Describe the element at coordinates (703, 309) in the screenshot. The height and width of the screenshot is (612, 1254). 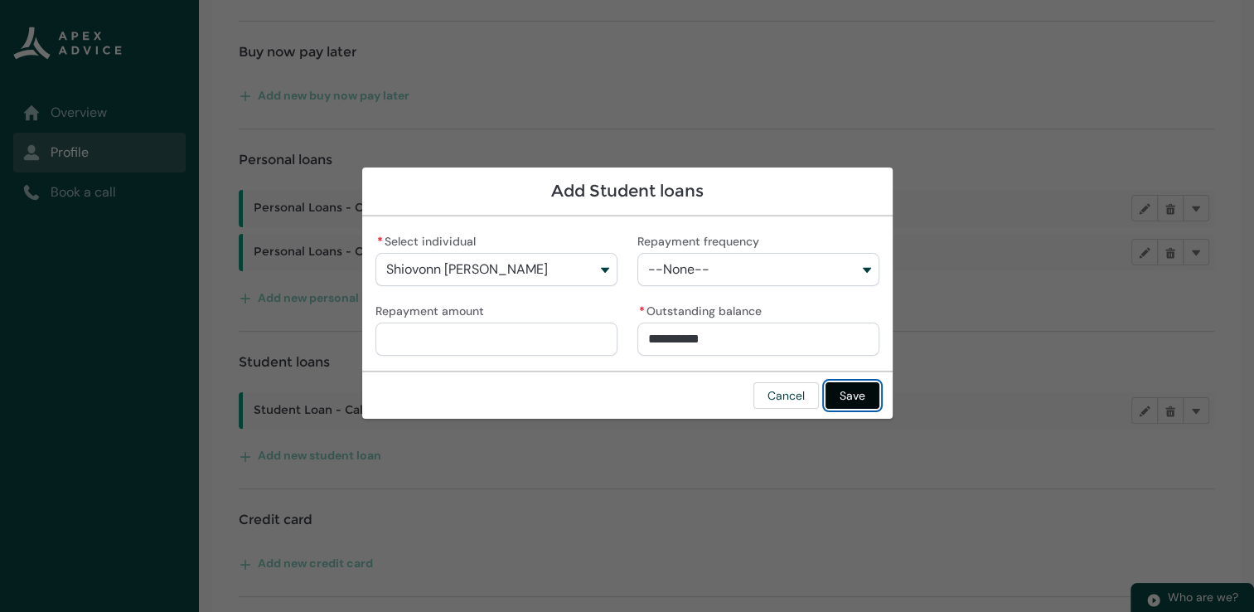
I see `label: Outstanding balance` at that location.